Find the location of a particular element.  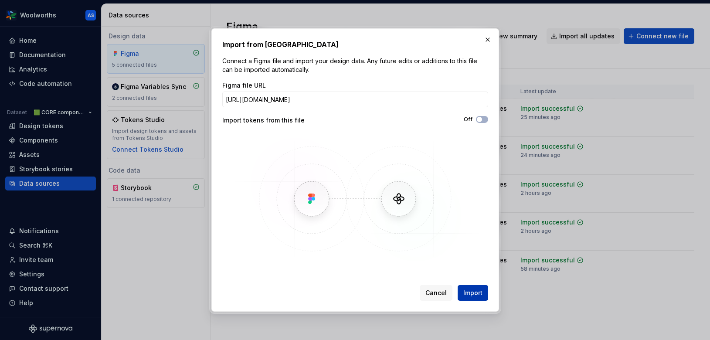

label: Off is located at coordinates (468, 119).